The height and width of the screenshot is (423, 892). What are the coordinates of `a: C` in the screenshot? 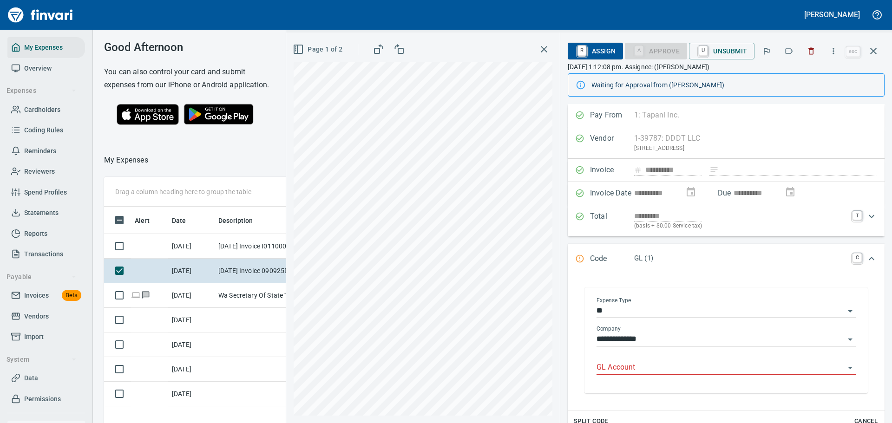 It's located at (857, 258).